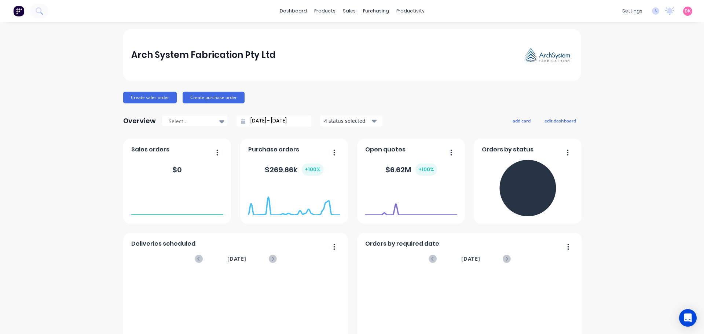  What do you see at coordinates (508, 150) in the screenshot?
I see `span: Orders by status` at bounding box center [508, 150].